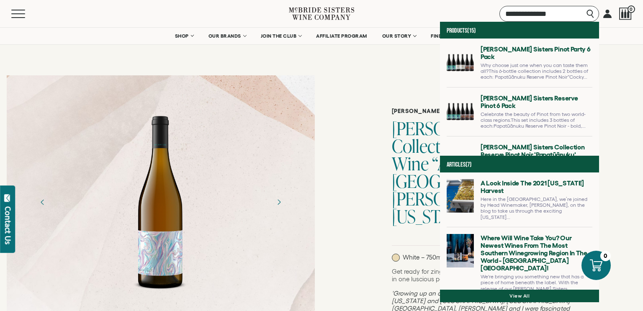 The height and width of the screenshot is (311, 643). What do you see at coordinates (519, 295) in the screenshot?
I see `a: View all` at bounding box center [519, 295].